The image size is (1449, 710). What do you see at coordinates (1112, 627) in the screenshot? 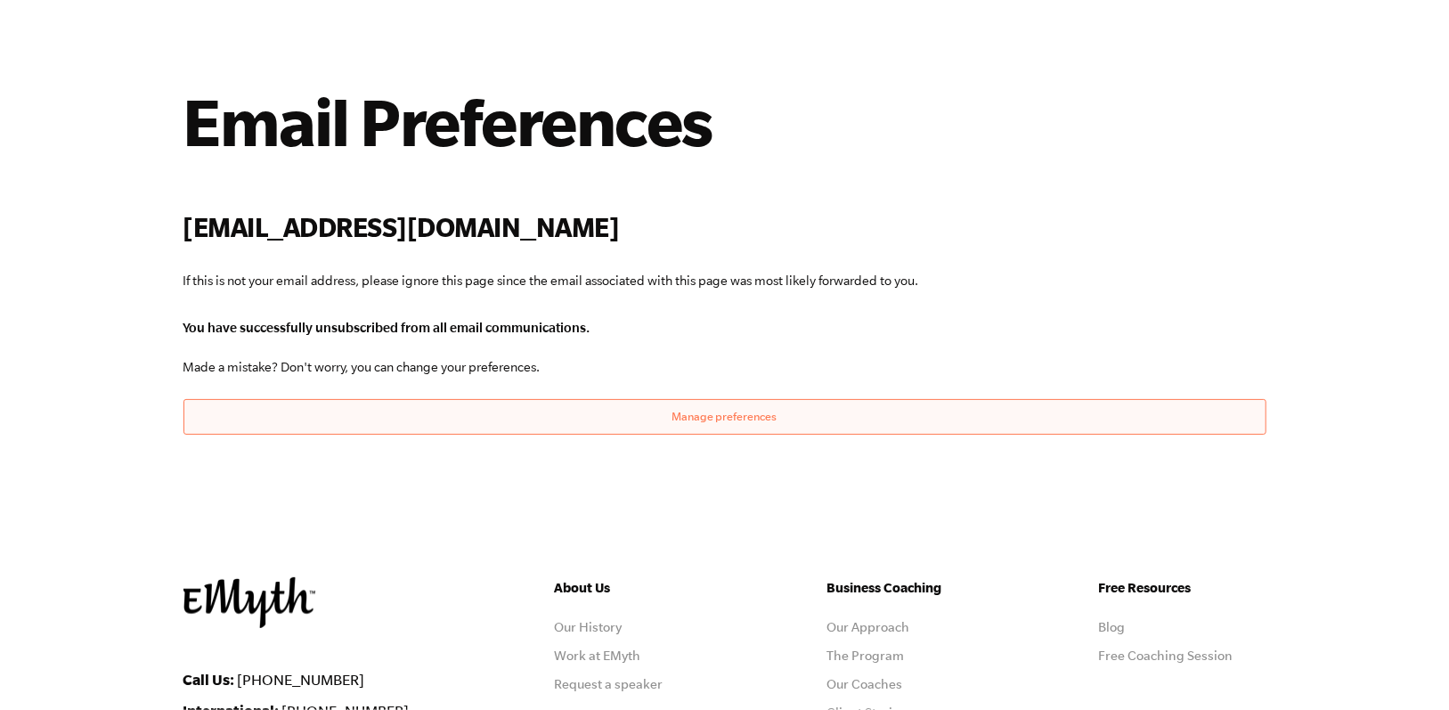
I see `a: Blog` at bounding box center [1112, 627].